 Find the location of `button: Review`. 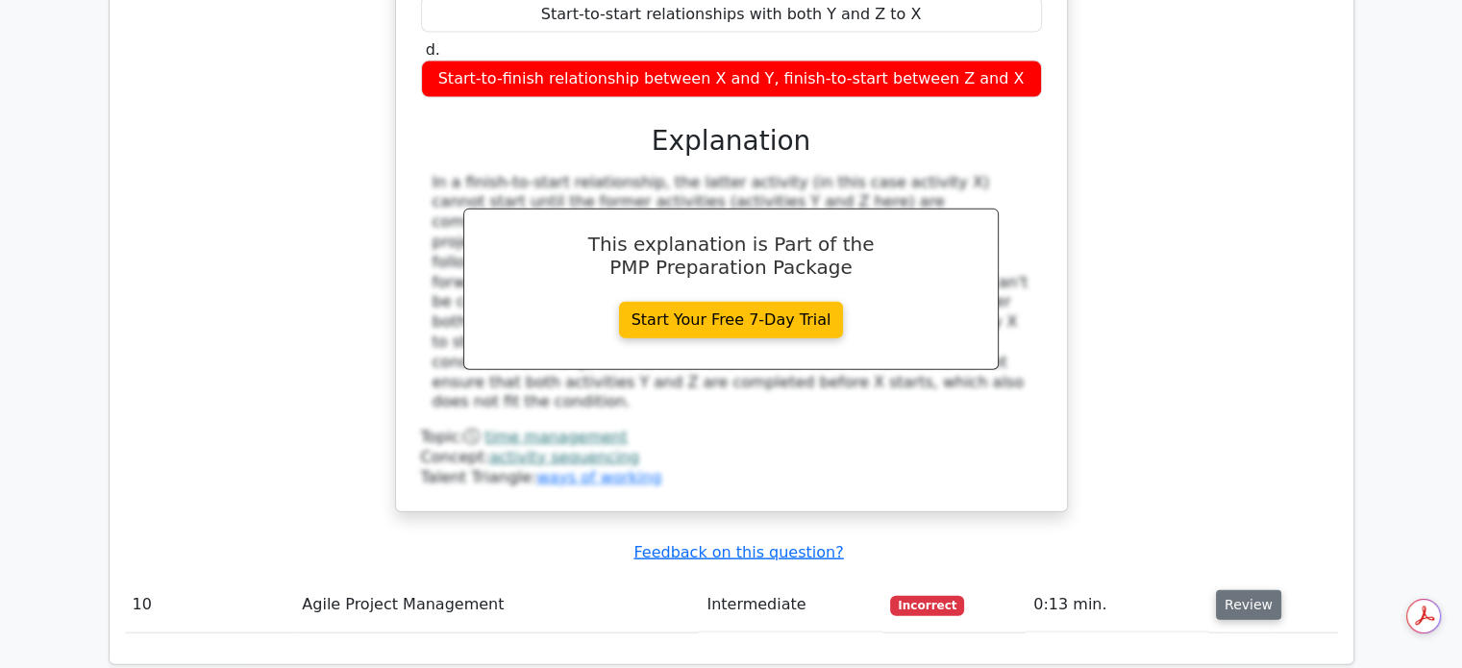

button: Review is located at coordinates (1249, 605).